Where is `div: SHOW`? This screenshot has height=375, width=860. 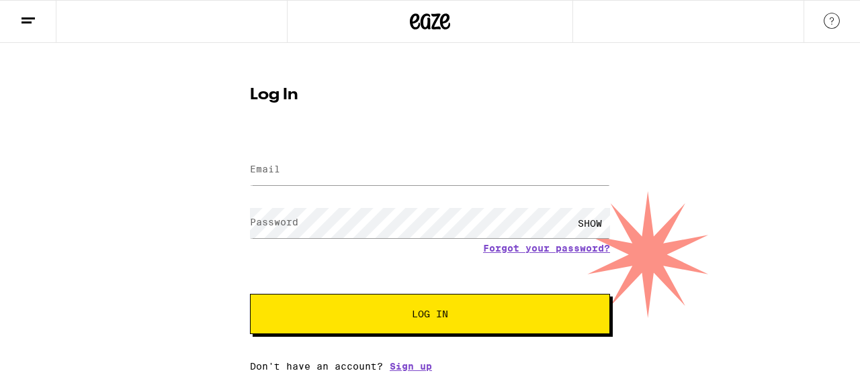
div: SHOW is located at coordinates (590, 223).